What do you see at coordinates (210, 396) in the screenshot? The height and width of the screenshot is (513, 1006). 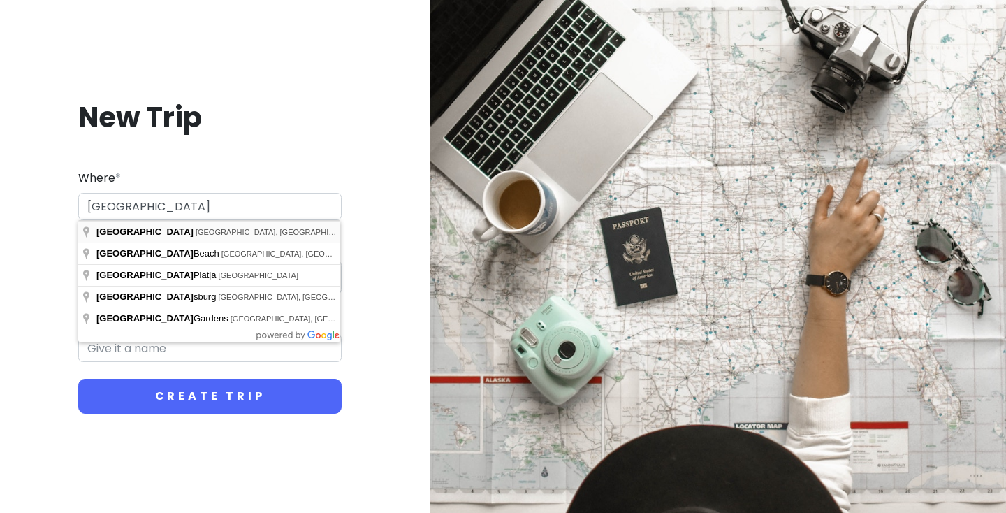 I see `button: Create Trip` at bounding box center [210, 396].